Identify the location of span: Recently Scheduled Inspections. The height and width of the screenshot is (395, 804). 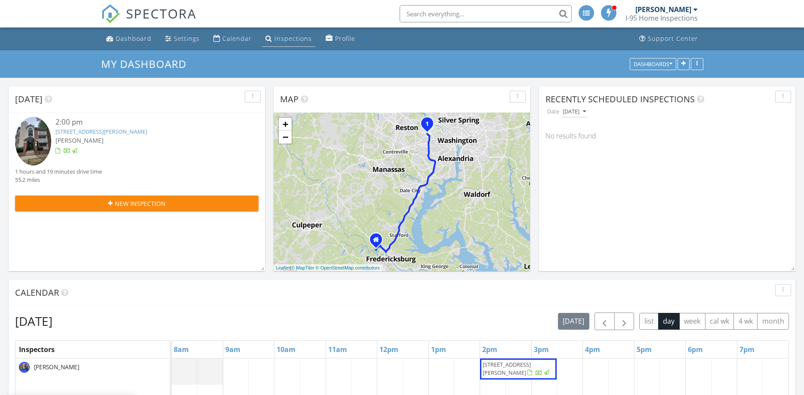
(620, 99).